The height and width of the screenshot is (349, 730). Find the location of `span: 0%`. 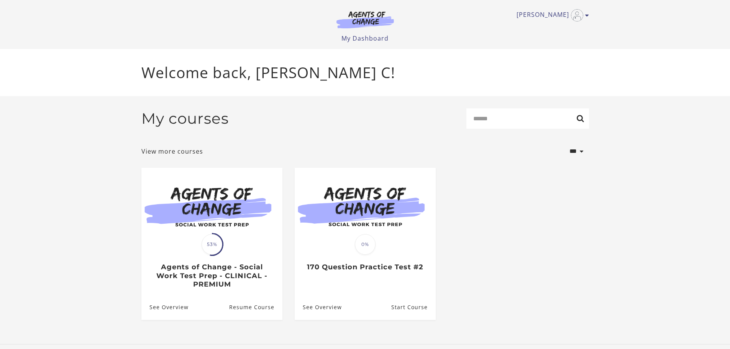

span: 0% is located at coordinates (365, 244).